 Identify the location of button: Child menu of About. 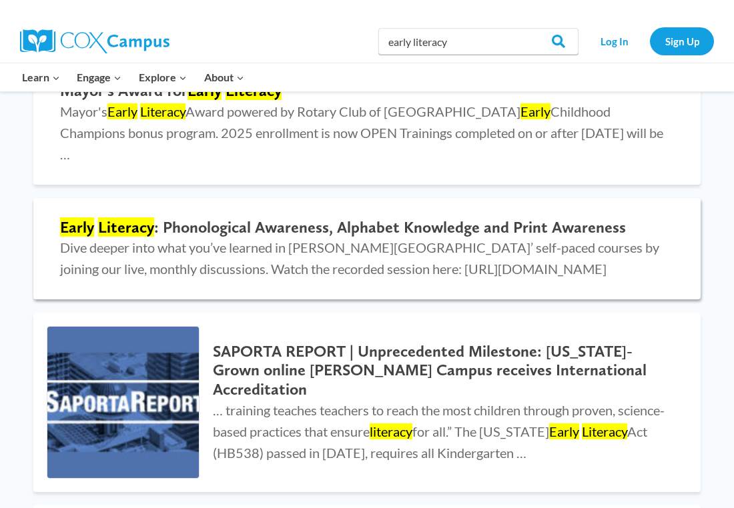
(224, 77).